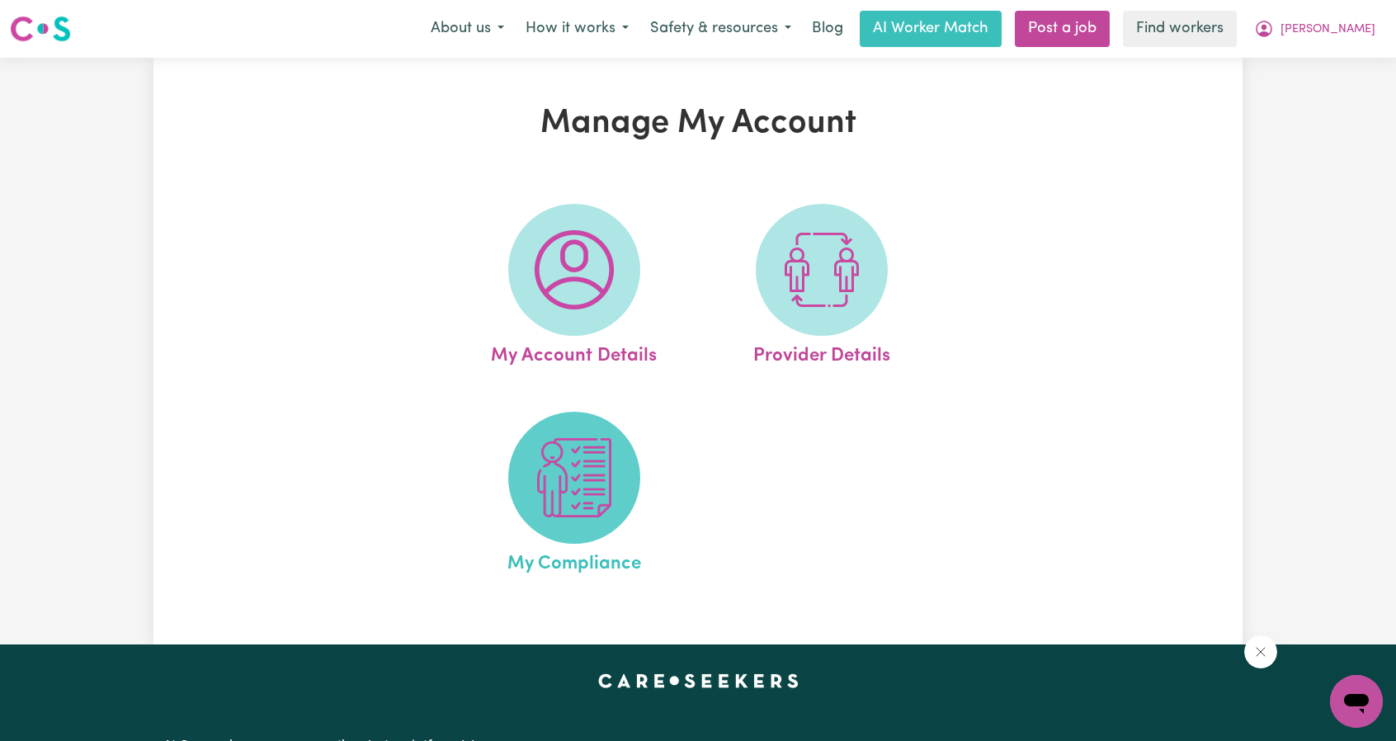 The image size is (1396, 741). Describe the element at coordinates (822, 287) in the screenshot. I see `a: Provider Details` at that location.